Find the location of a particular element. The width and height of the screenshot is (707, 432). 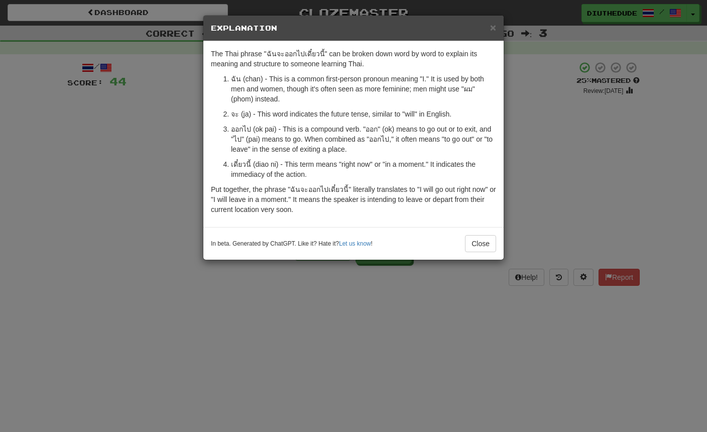

small: In beta. Generated by ChatGPT. Like it? Hate it? ! is located at coordinates (292, 243).